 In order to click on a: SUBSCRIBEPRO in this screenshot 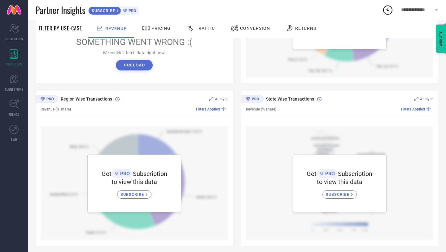, I will do `click(114, 10)`.